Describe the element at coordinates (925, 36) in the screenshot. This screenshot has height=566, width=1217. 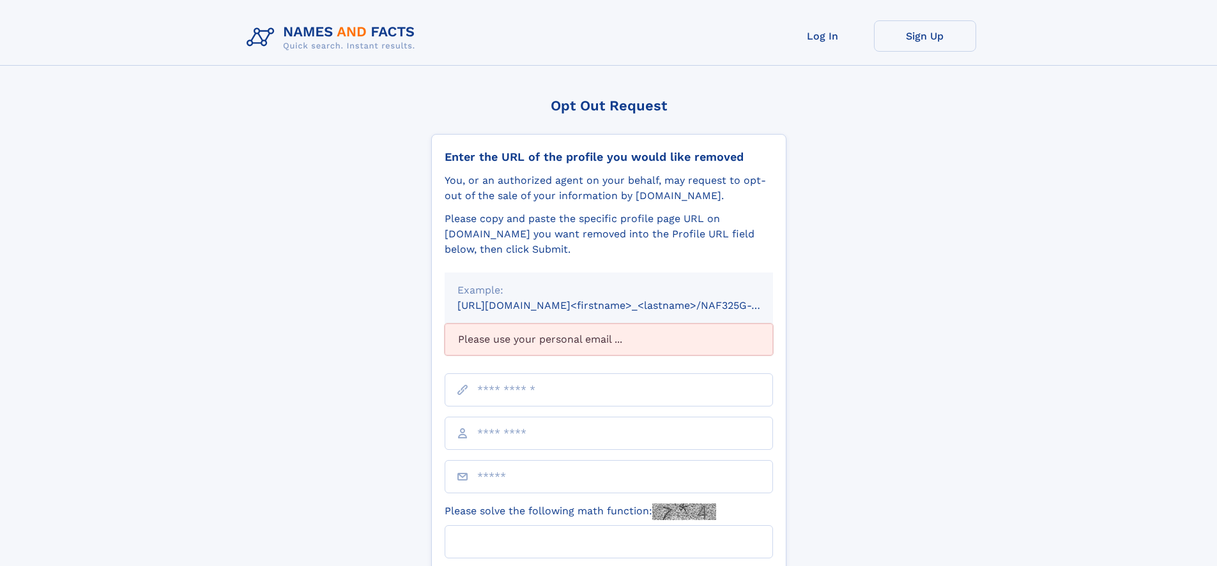
I see `a: Sign Up` at that location.